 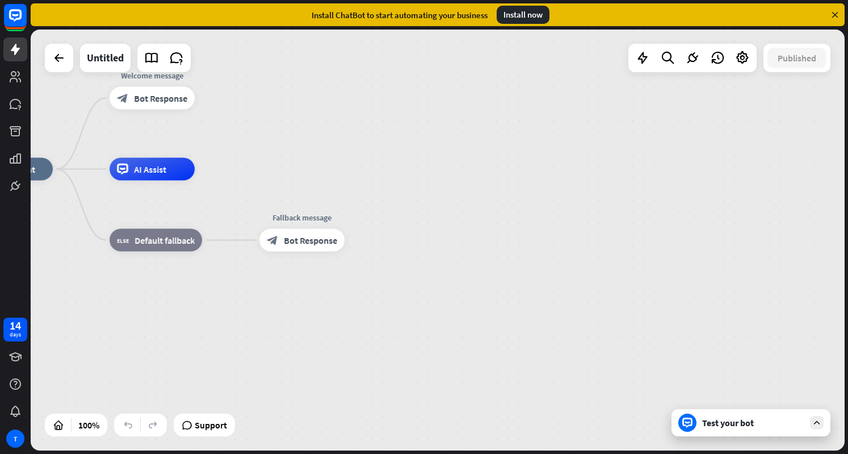 What do you see at coordinates (302, 217) in the screenshot?
I see `div: Fallback message` at bounding box center [302, 217].